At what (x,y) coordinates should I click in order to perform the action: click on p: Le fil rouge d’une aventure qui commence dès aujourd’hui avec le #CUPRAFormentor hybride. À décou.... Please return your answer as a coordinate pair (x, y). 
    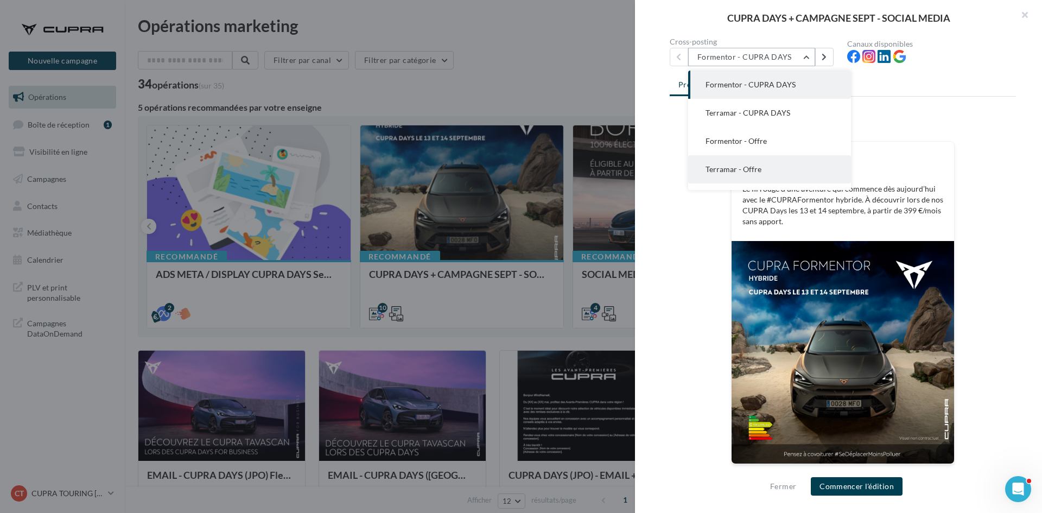
    Looking at the image, I should click on (843, 205).